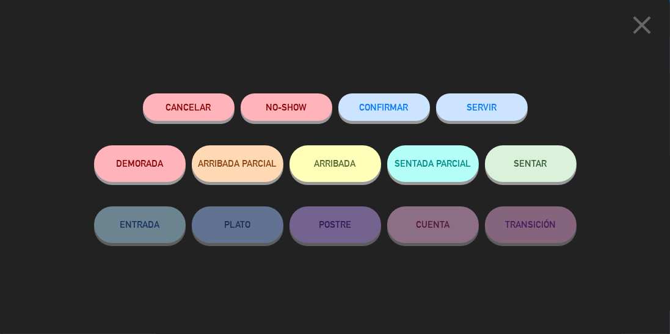  I want to click on button: ENTRADA, so click(140, 225).